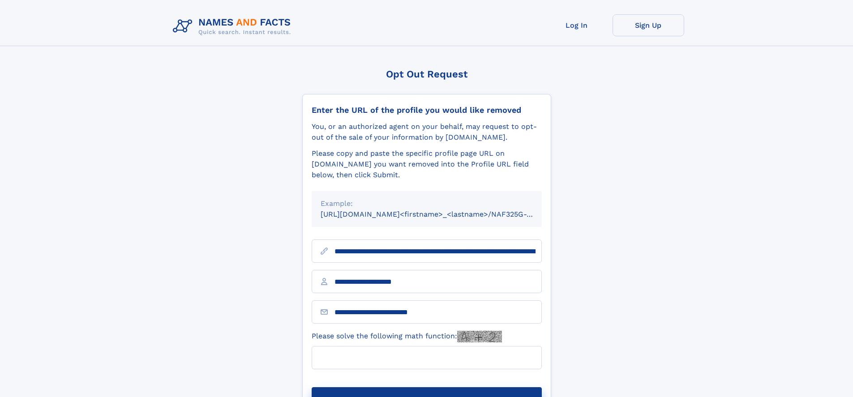 The width and height of the screenshot is (853, 397). I want to click on a: Log In, so click(577, 25).